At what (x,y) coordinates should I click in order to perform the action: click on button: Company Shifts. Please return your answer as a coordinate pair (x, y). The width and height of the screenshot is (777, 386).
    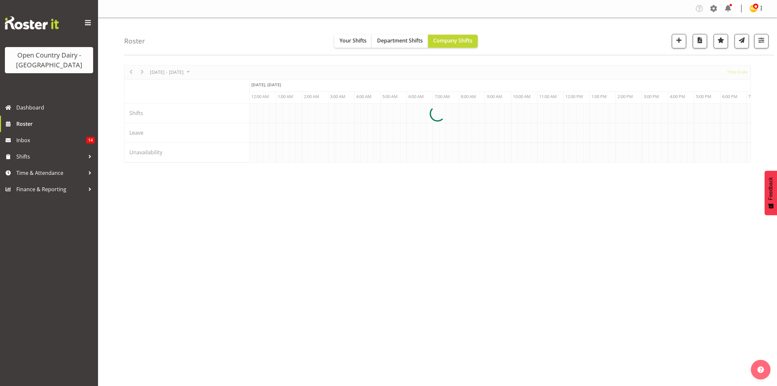
    Looking at the image, I should click on (453, 41).